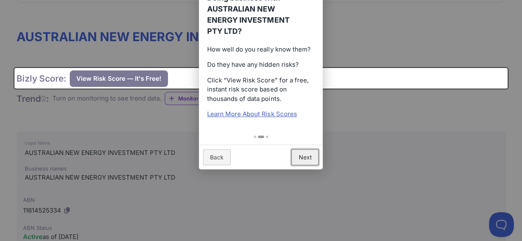  I want to click on a: Learn More About Risk Scores, so click(252, 114).